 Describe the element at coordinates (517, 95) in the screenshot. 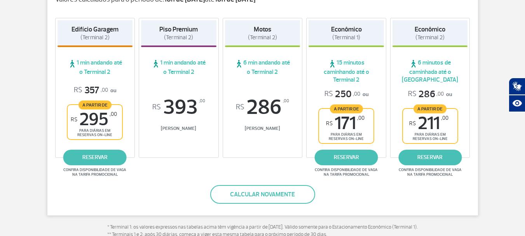

I see `div: Plugin de acessibilidade da Hand Talk.` at that location.